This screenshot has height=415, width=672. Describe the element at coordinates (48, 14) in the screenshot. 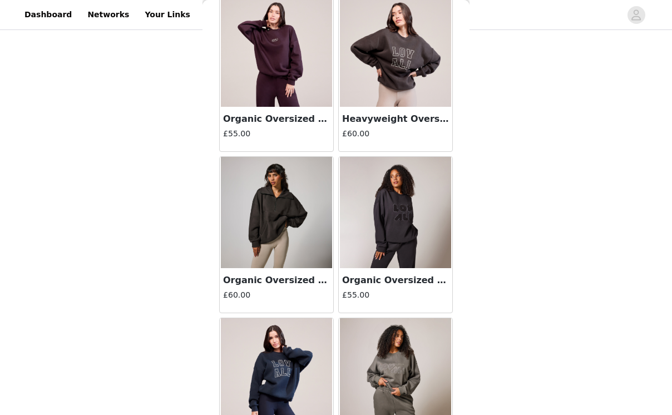

I see `a: Dashboard` at that location.